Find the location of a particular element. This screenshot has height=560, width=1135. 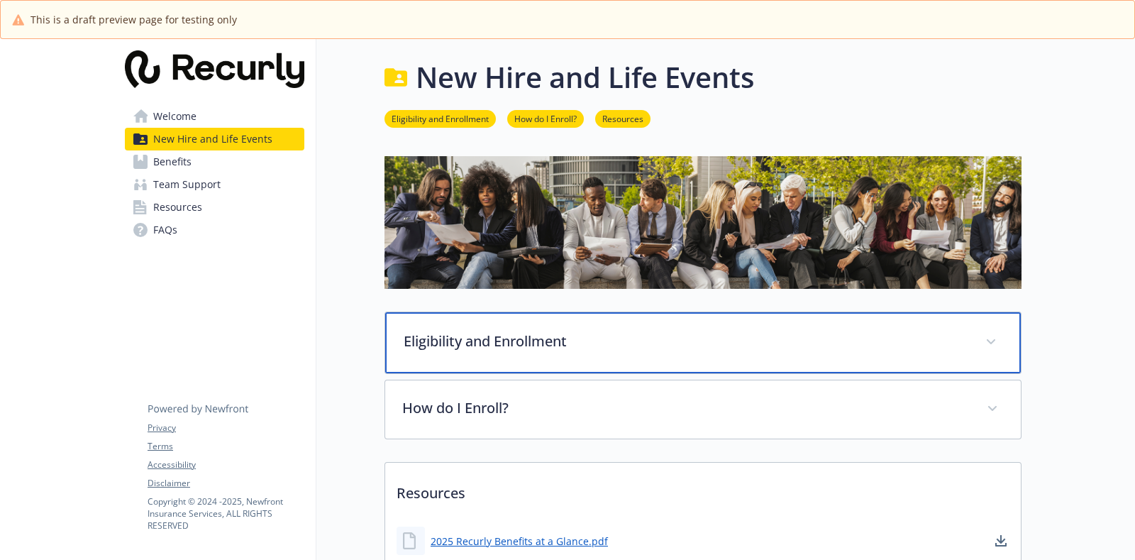

span: New Hire and Life Events is located at coordinates (213, 139).